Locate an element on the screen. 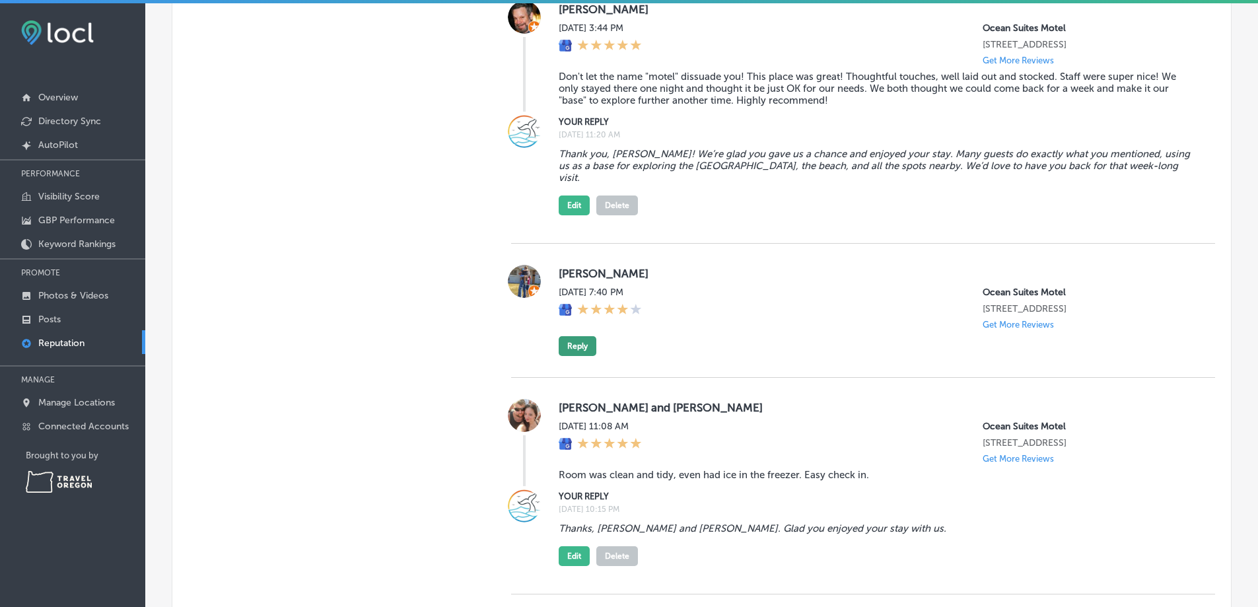 This screenshot has width=1258, height=607. p: Manage Locations is located at coordinates (77, 402).